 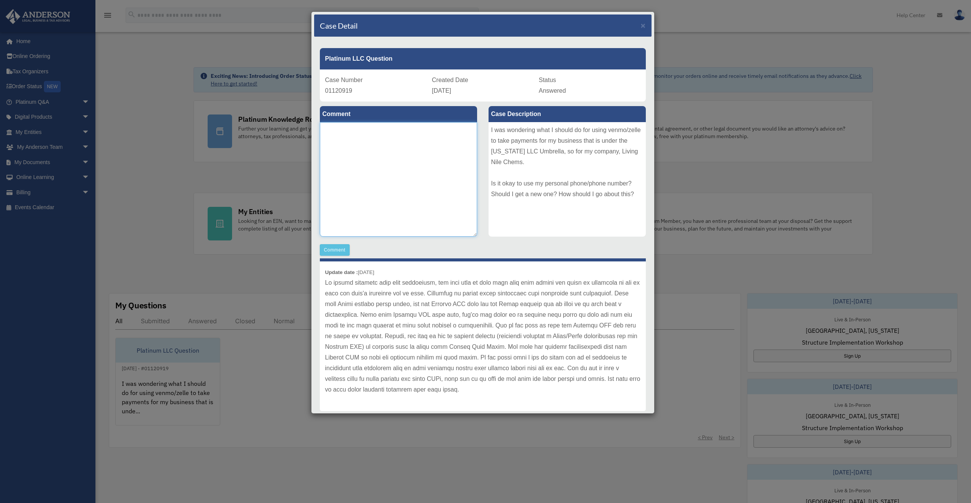 What do you see at coordinates (567, 179) in the screenshot?
I see `div: I was wondering what I should do for using venmo/zelle to take payments for my business that is u...` at bounding box center [567, 179].